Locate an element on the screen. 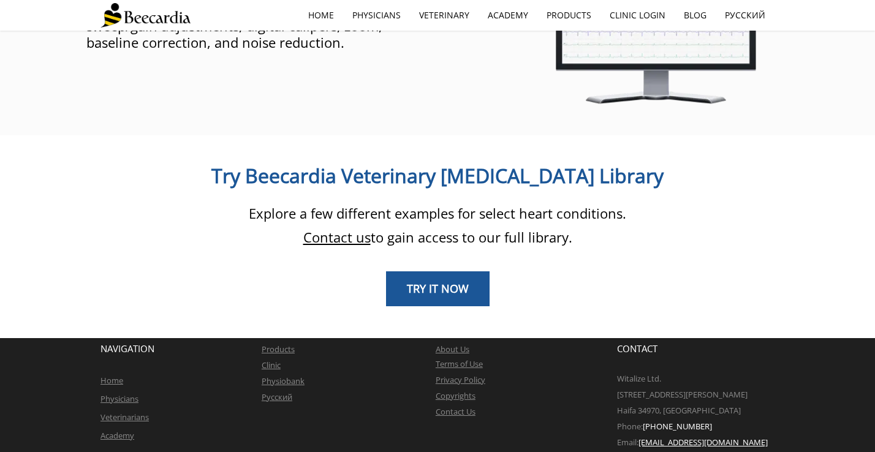  a: Veterinarians is located at coordinates (124, 417).